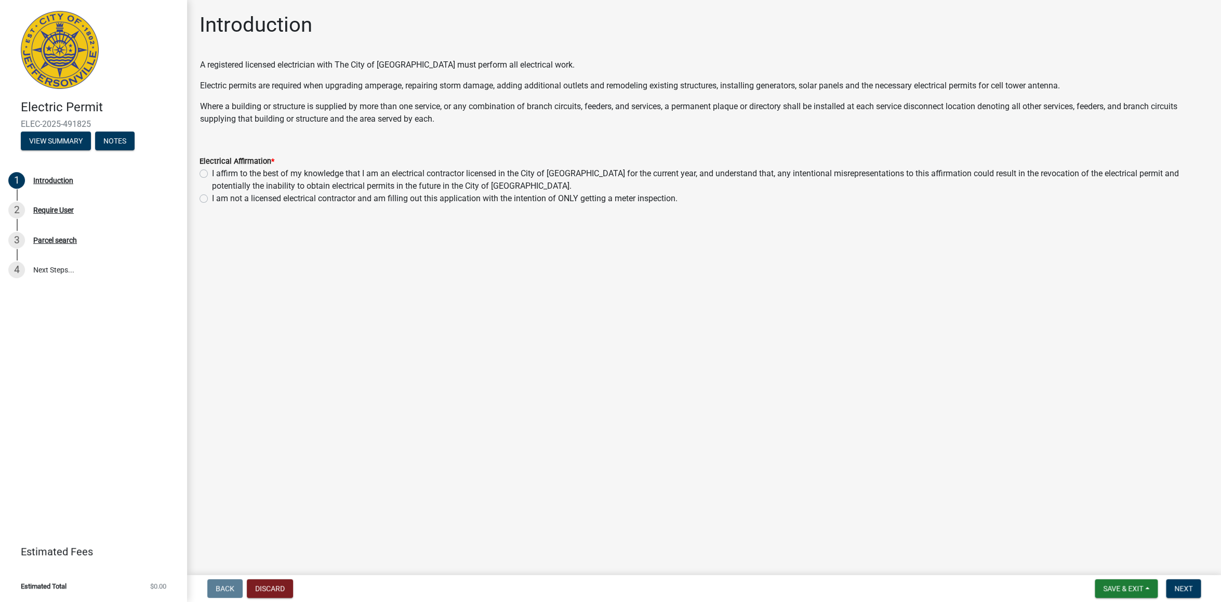  What do you see at coordinates (158, 586) in the screenshot?
I see `span: $0.00` at bounding box center [158, 586].